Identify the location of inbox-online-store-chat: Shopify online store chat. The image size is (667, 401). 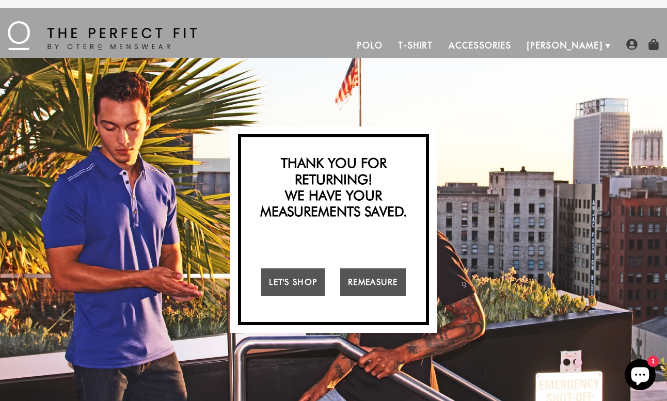
(640, 376).